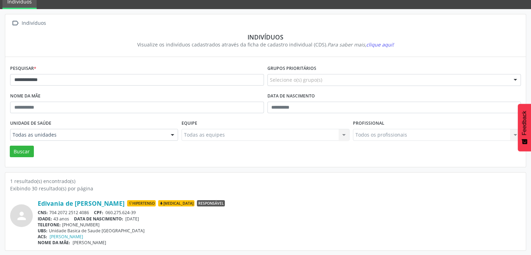 Image resolution: width=531 pixels, height=255 pixels. I want to click on span: Todas as unidades, so click(88, 135).